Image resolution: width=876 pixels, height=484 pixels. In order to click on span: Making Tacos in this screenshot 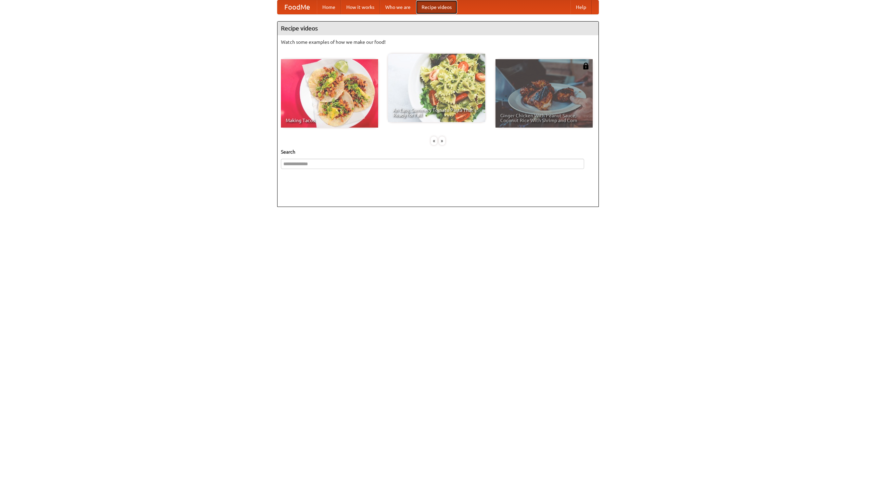, I will do `click(329, 120)`.